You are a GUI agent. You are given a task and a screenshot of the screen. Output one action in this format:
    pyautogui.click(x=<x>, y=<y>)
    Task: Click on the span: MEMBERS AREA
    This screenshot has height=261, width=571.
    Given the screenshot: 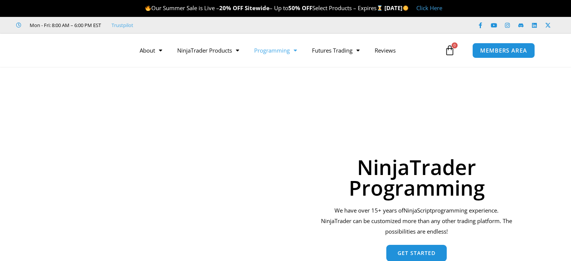 What is the action you would take?
    pyautogui.click(x=504, y=50)
    